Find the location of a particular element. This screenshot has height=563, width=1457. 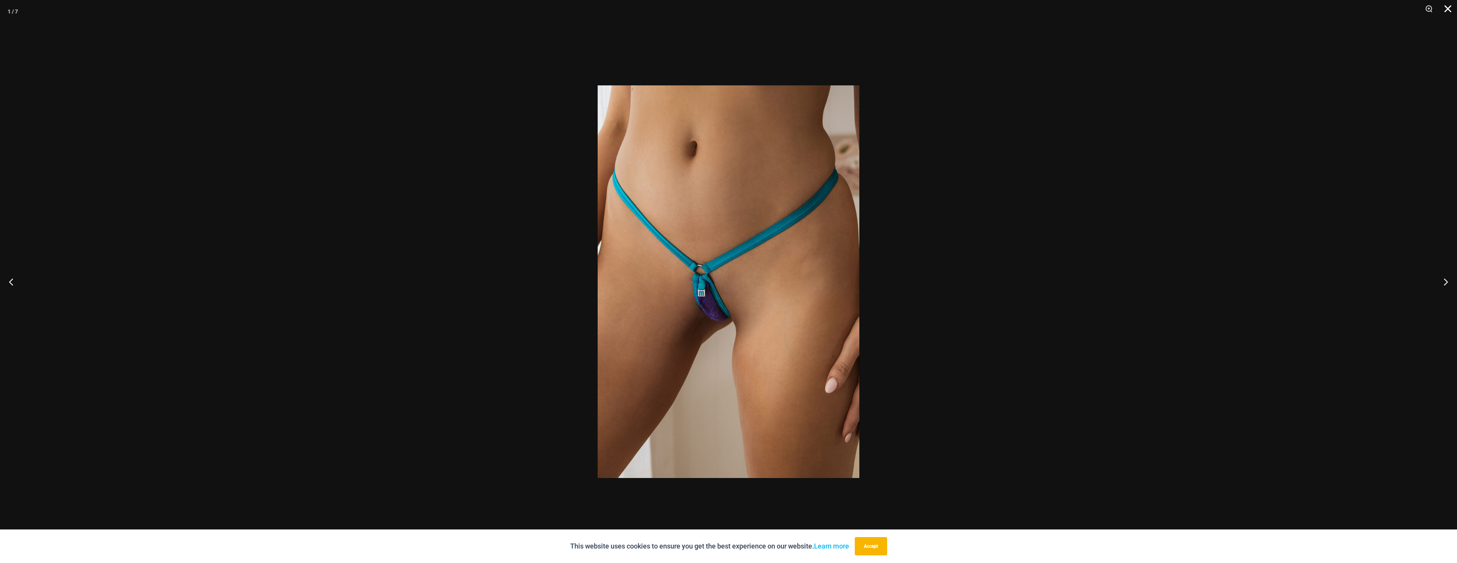

button: Accept is located at coordinates (871, 546).